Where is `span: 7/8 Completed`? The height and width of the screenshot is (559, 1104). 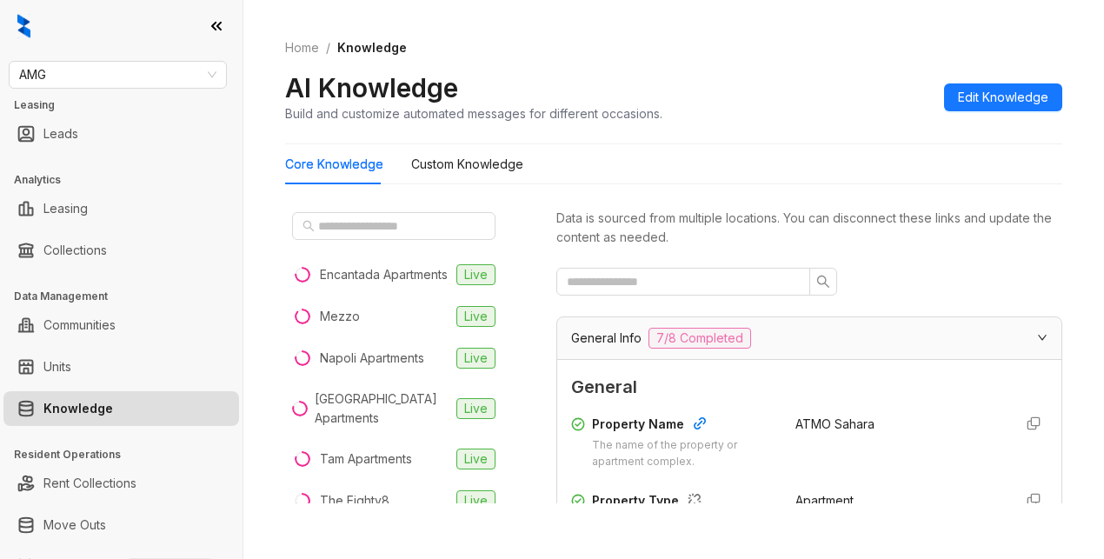 span: 7/8 Completed is located at coordinates (700, 338).